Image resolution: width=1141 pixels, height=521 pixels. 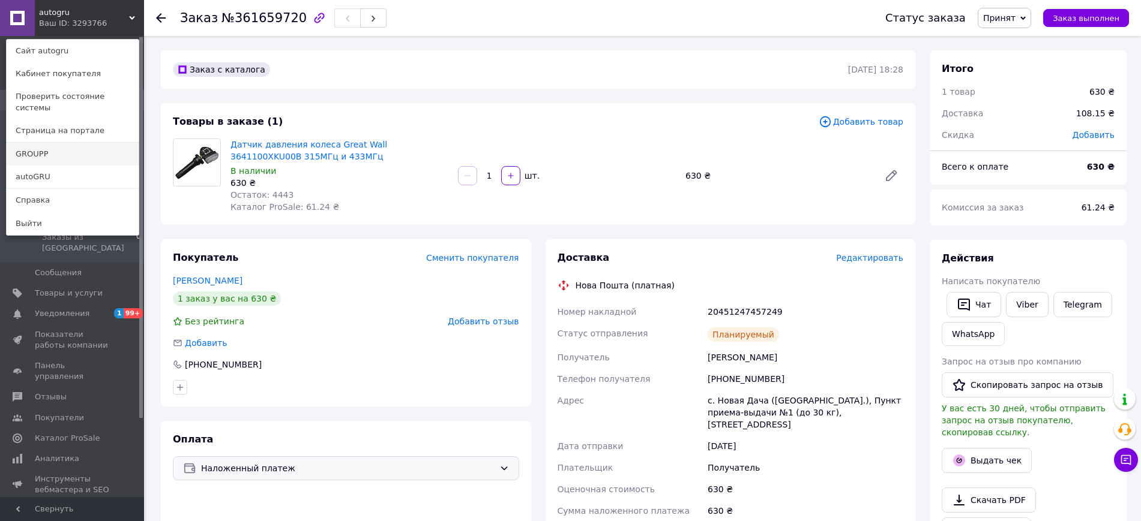 I want to click on button: Скопировать запрос на отзыв, so click(x=1027, y=385).